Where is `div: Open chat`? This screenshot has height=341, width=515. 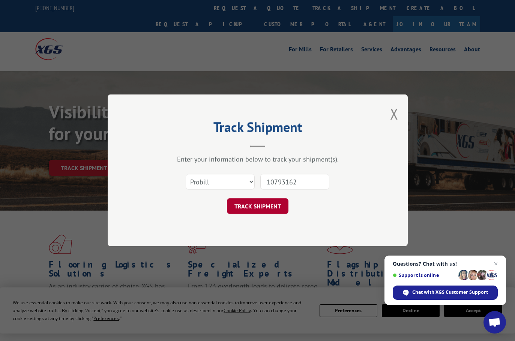
div: Open chat is located at coordinates (494, 322).